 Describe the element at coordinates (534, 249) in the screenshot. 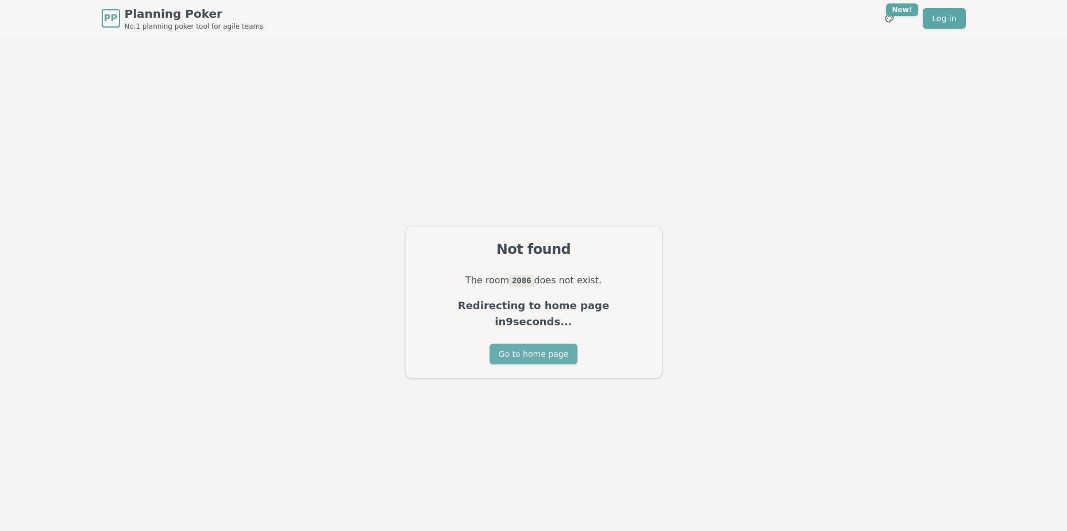

I see `div: Not found` at that location.